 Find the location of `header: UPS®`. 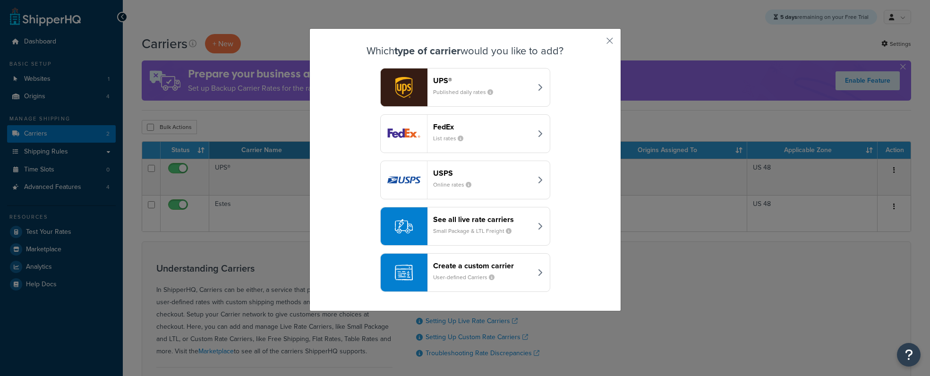

header: UPS® is located at coordinates (482, 80).